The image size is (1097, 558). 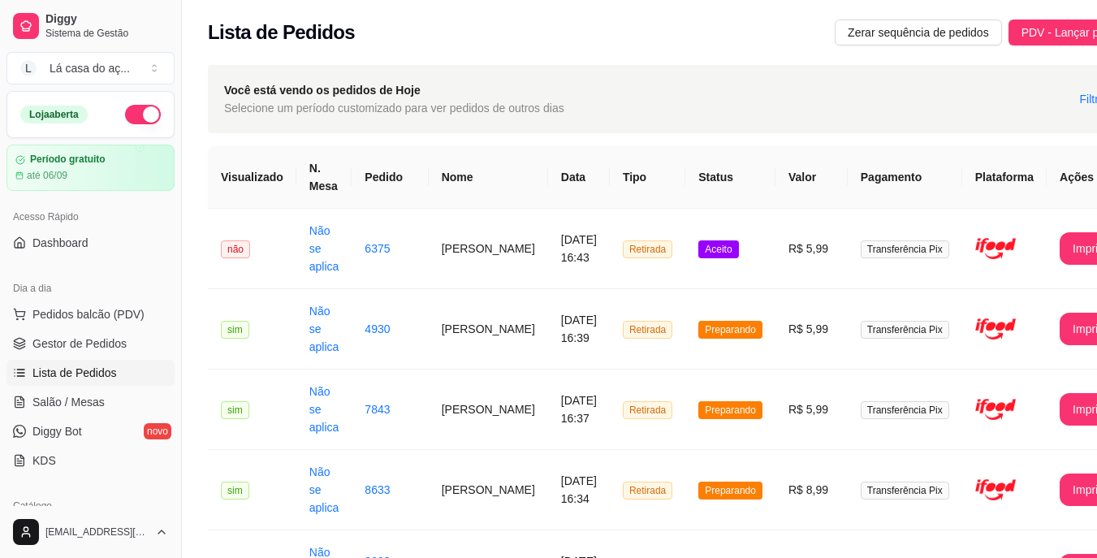 What do you see at coordinates (488, 177) in the screenshot?
I see `th: Nome` at bounding box center [488, 177].